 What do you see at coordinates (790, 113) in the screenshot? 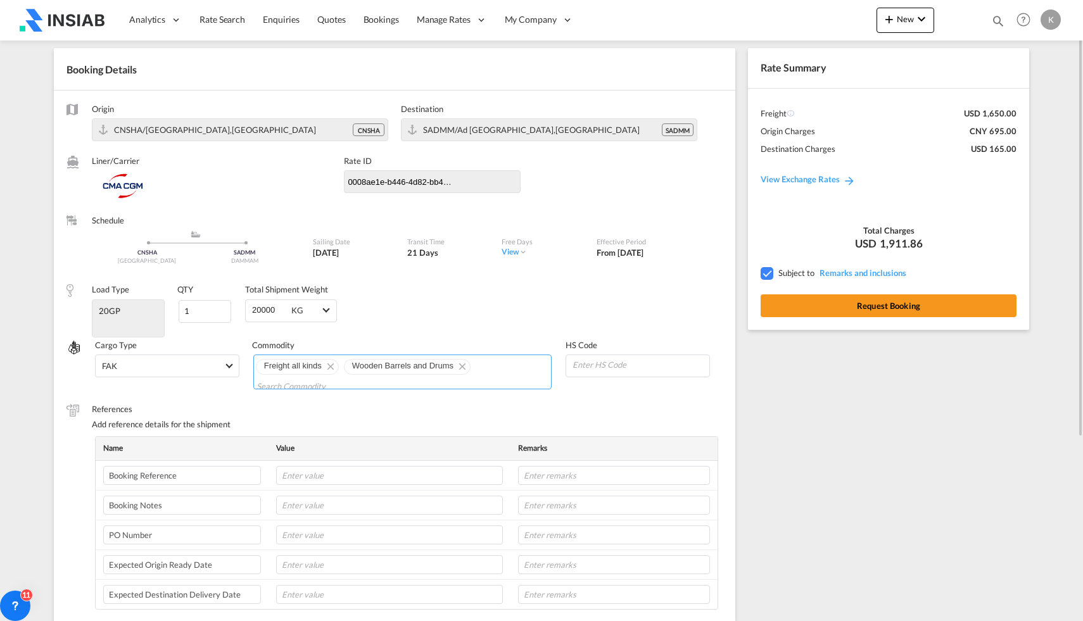
I see `md-icon: Spot Rates are dynamic & can fluctuate with time` at bounding box center [790, 113].